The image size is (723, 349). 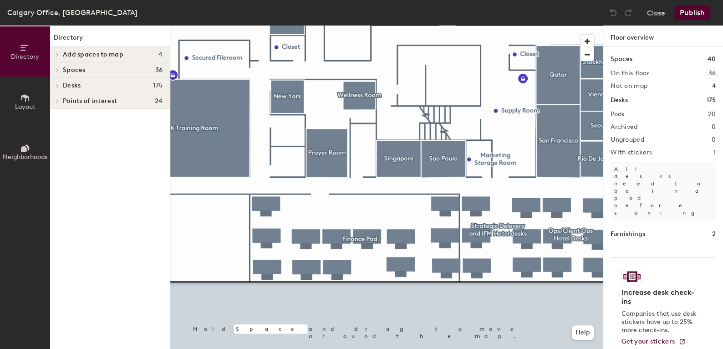 I want to click on h2: 20, so click(x=711, y=114).